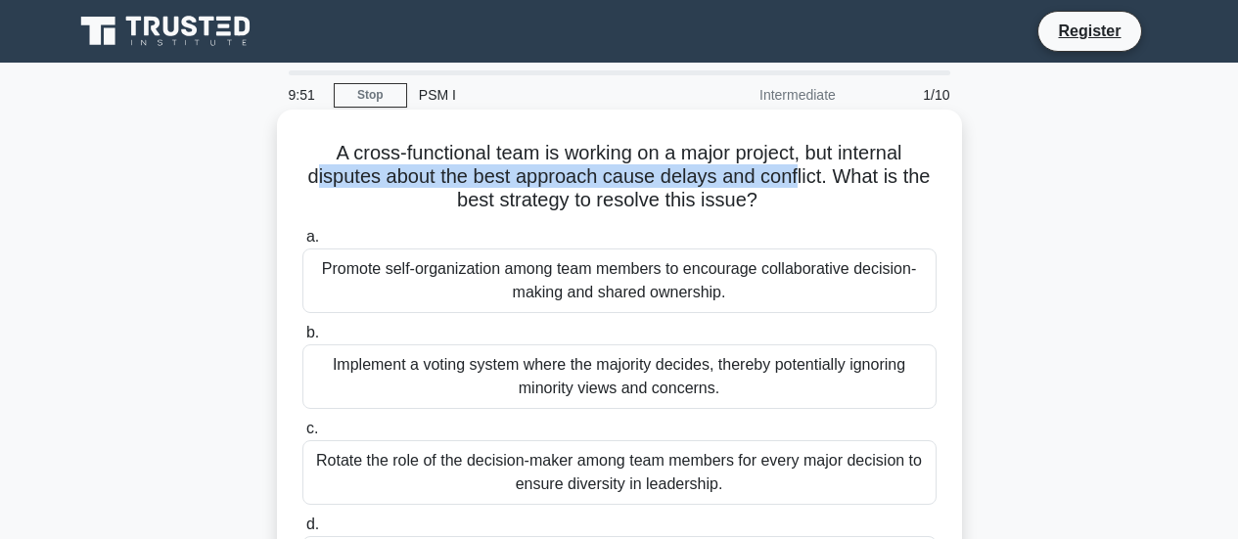  I want to click on div: 1/10, so click(904, 95).